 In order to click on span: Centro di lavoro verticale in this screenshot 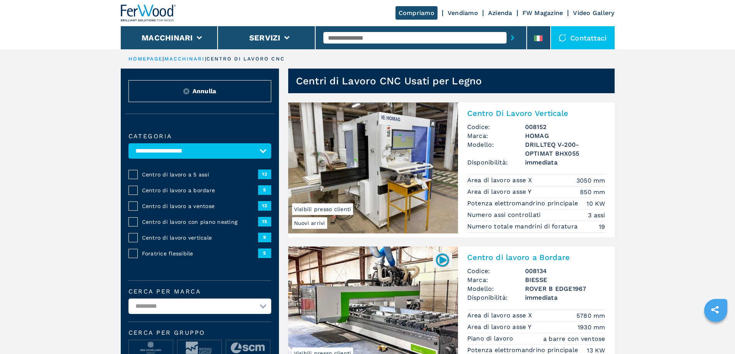, I will do `click(200, 238)`.